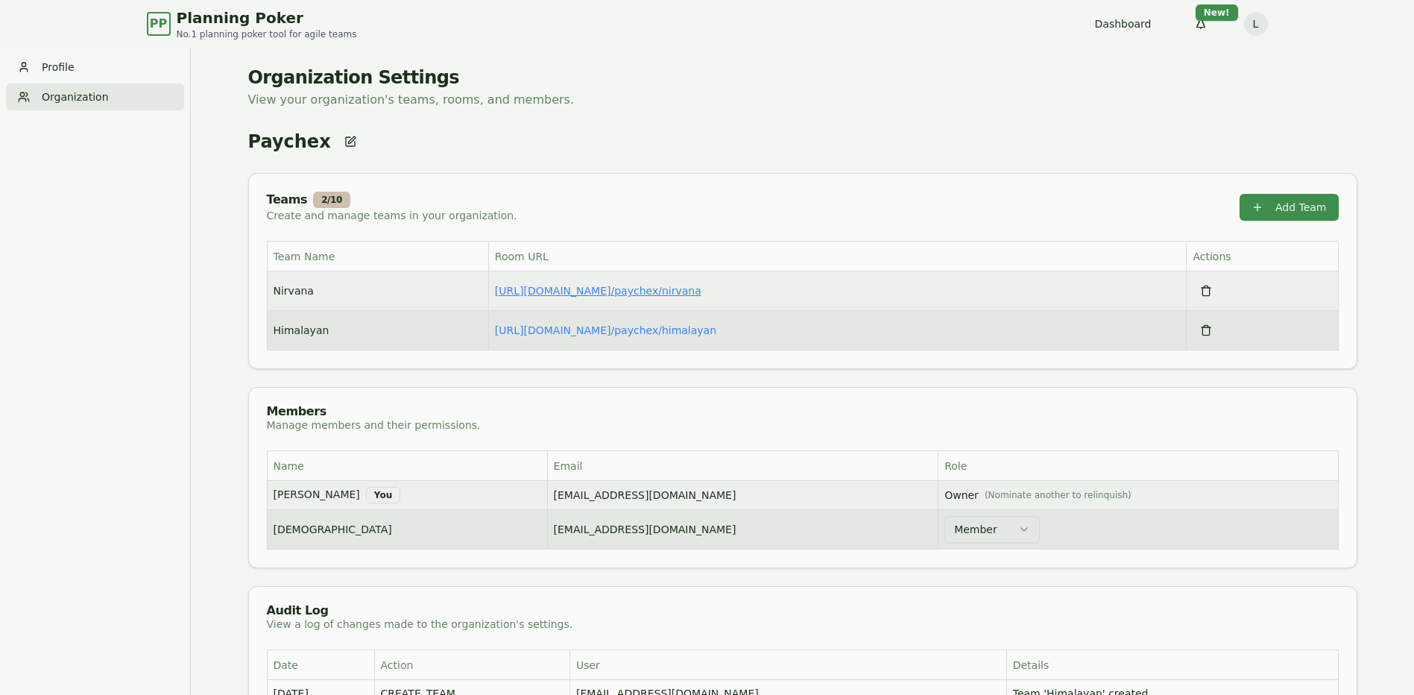 Image resolution: width=1414 pixels, height=695 pixels. Describe the element at coordinates (374, 425) in the screenshot. I see `div: Manage members and their permissions.` at that location.